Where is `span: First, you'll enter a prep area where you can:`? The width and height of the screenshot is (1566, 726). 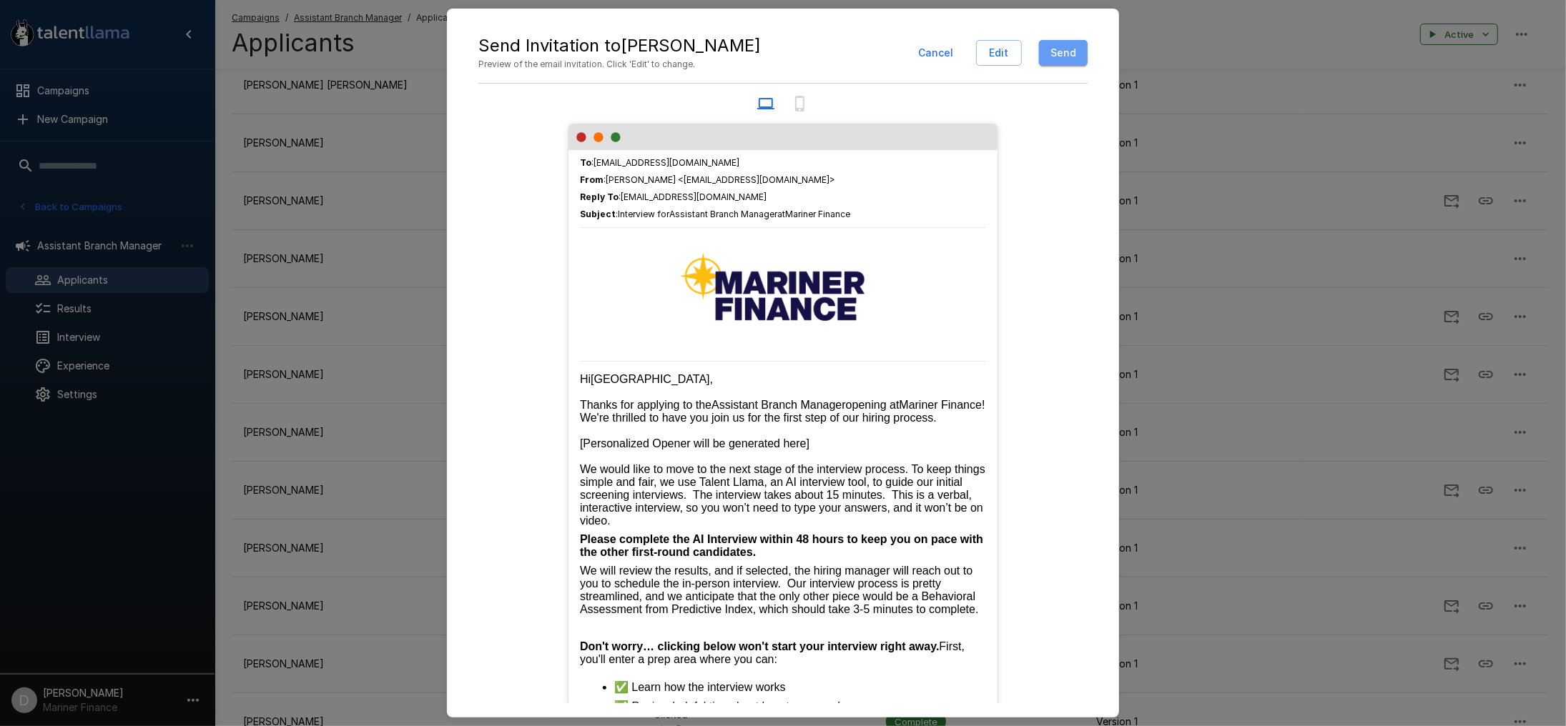 span: First, you'll enter a prep area where you can: is located at coordinates (774, 653).